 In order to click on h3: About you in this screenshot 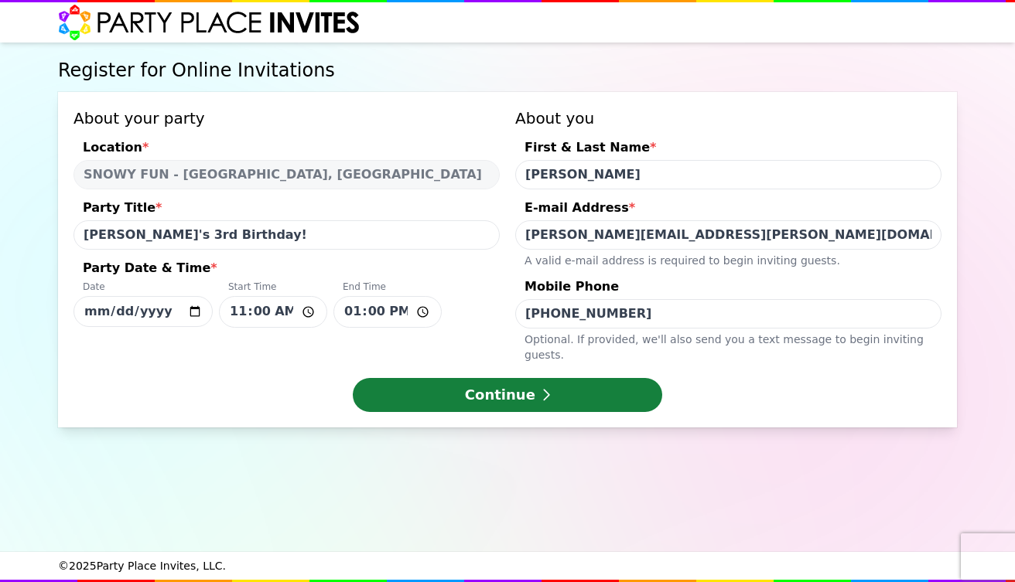, I will do `click(728, 118)`.